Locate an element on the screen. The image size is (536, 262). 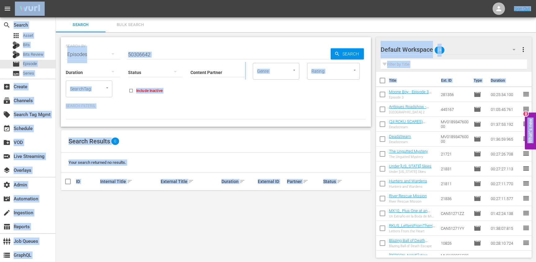
img: ans4CAIJ8jUAAAAAAAAAAAAAAAAAAAAAAAAgQb4GAAAAAAAAAAAAAAAAAAAAAAAAJMjXAAAAAAAAAAAAAAAAAAAAAAAAgAT5G... is located at coordinates (30, 9).